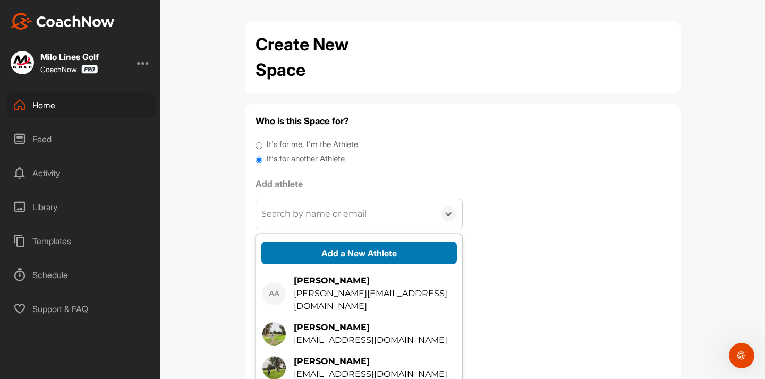  What do you see at coordinates (106, 270) in the screenshot?
I see `a: Schedule a Demo with a CoachNow Expert` at bounding box center [106, 270].